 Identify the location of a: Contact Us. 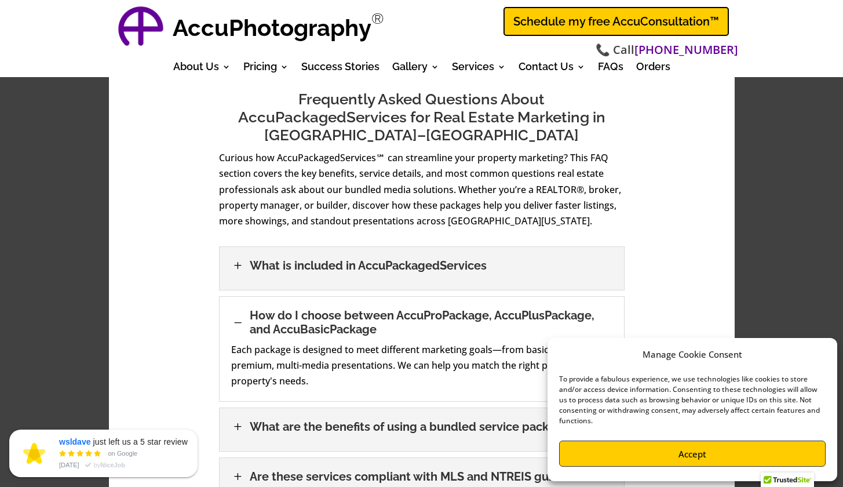
(552, 69).